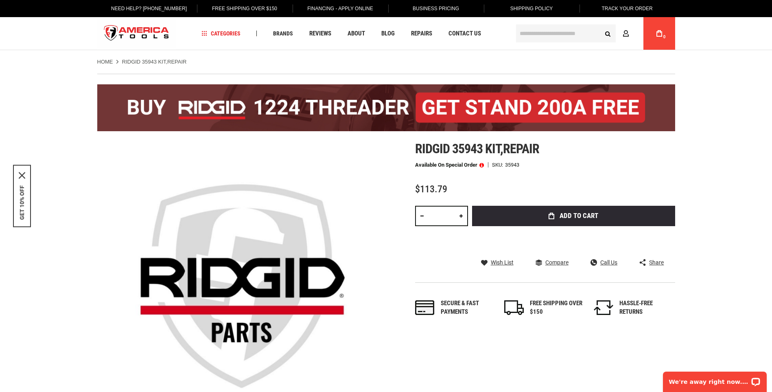  I want to click on span: About, so click(356, 33).